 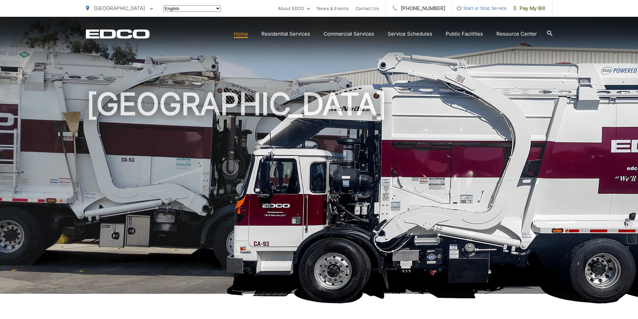 What do you see at coordinates (530, 8) in the screenshot?
I see `span: Pay My Bill` at bounding box center [530, 8].